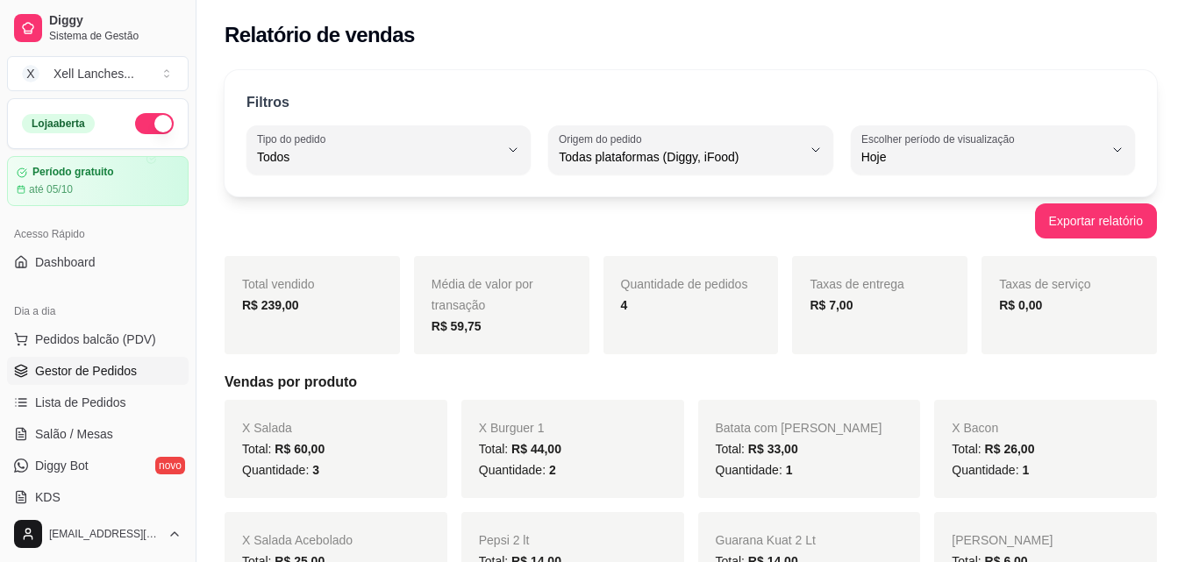  What do you see at coordinates (511, 428) in the screenshot?
I see `span: X Burguer 1` at bounding box center [511, 428].